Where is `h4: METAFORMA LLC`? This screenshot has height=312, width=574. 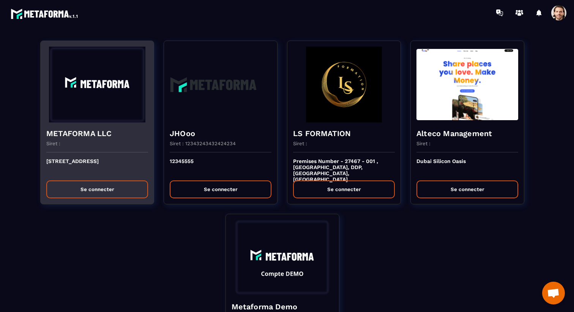 h4: METAFORMA LLC is located at coordinates (97, 134).